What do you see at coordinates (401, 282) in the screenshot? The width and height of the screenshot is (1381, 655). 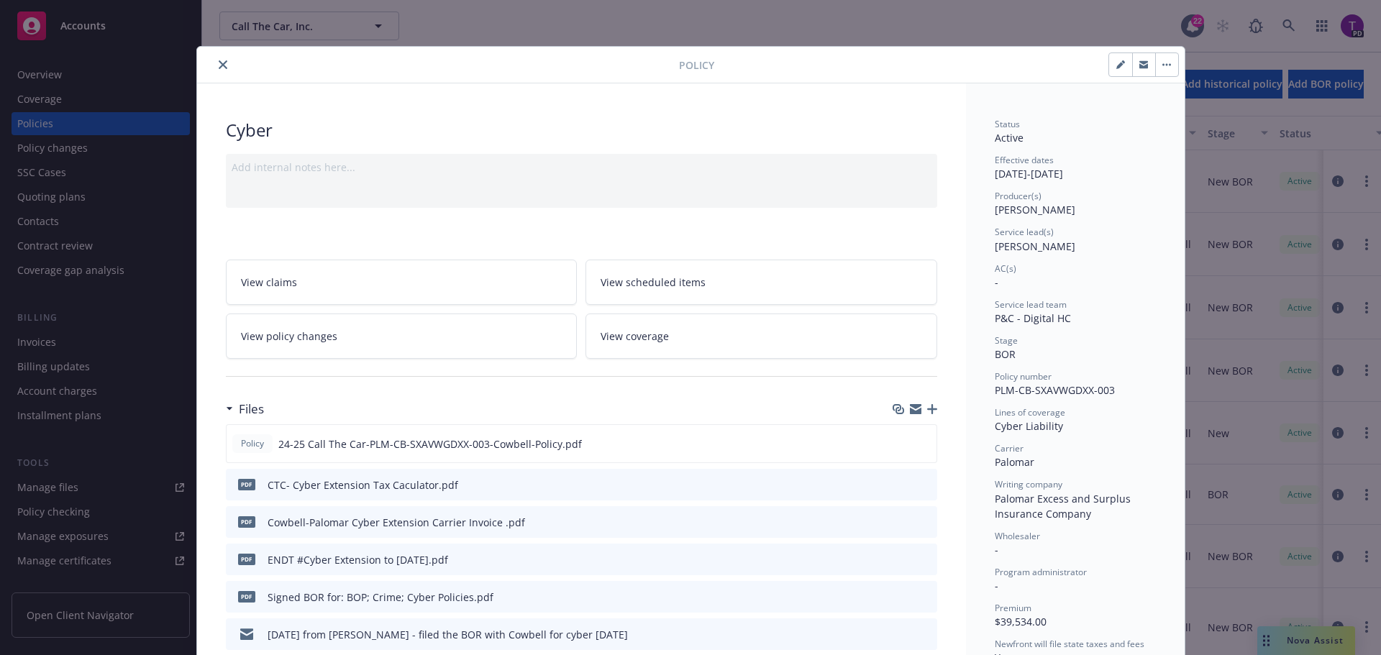 I see `a: View claims` at bounding box center [401, 282].